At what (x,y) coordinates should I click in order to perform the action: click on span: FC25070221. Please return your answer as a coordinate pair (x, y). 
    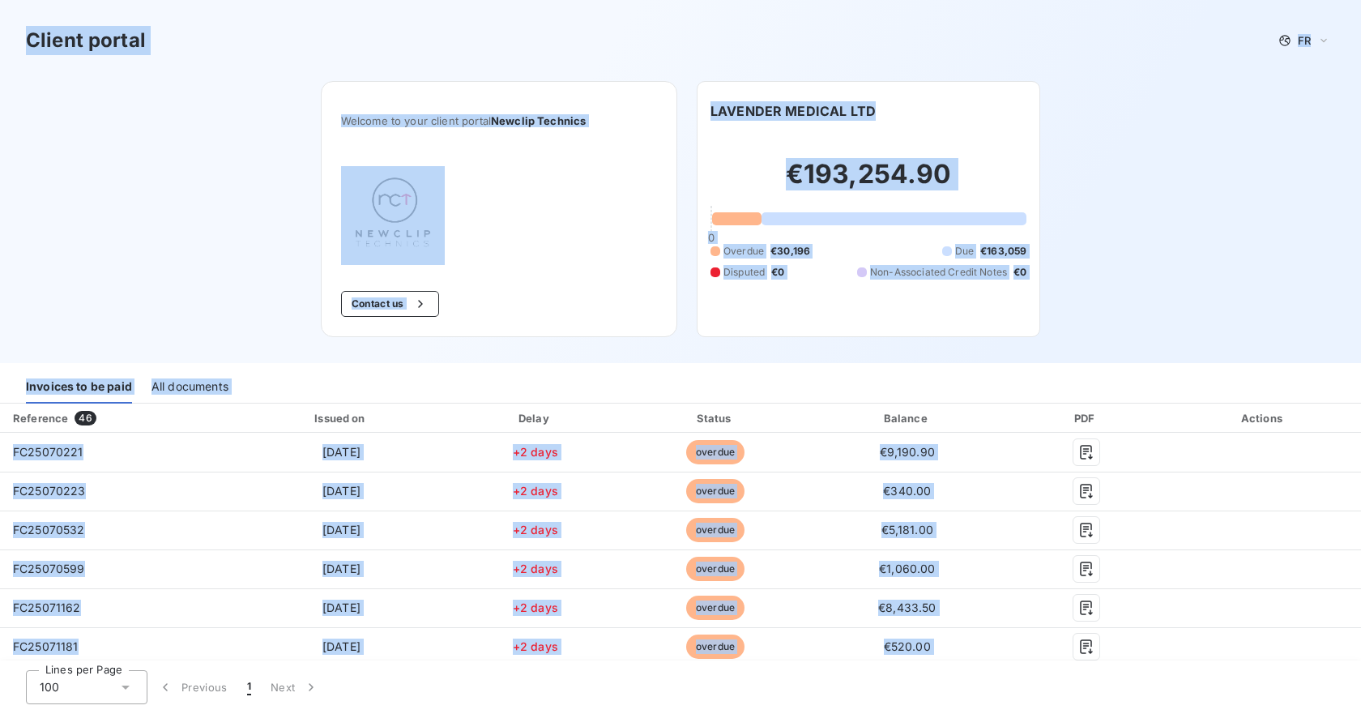
    Looking at the image, I should click on (48, 451).